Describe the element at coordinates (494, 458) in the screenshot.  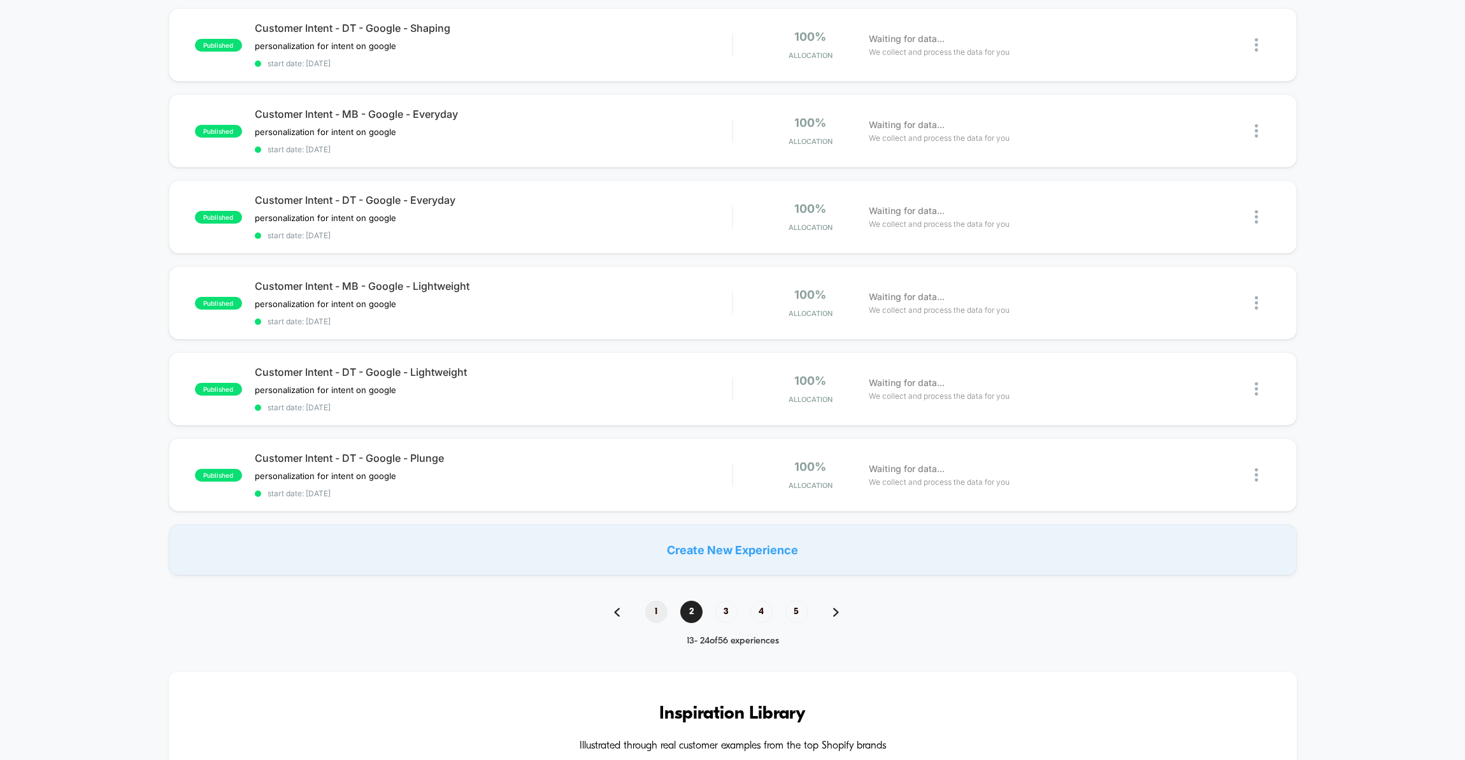
I see `span: Customer Intent - DT - Google - Plunge` at that location.